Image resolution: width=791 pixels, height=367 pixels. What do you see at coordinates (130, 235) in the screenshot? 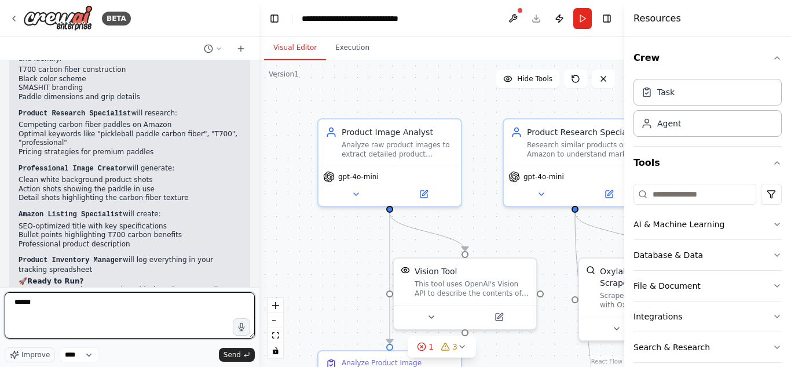
I see `li: Bullet points highlighting T700 carbon benefits` at bounding box center [130, 235].